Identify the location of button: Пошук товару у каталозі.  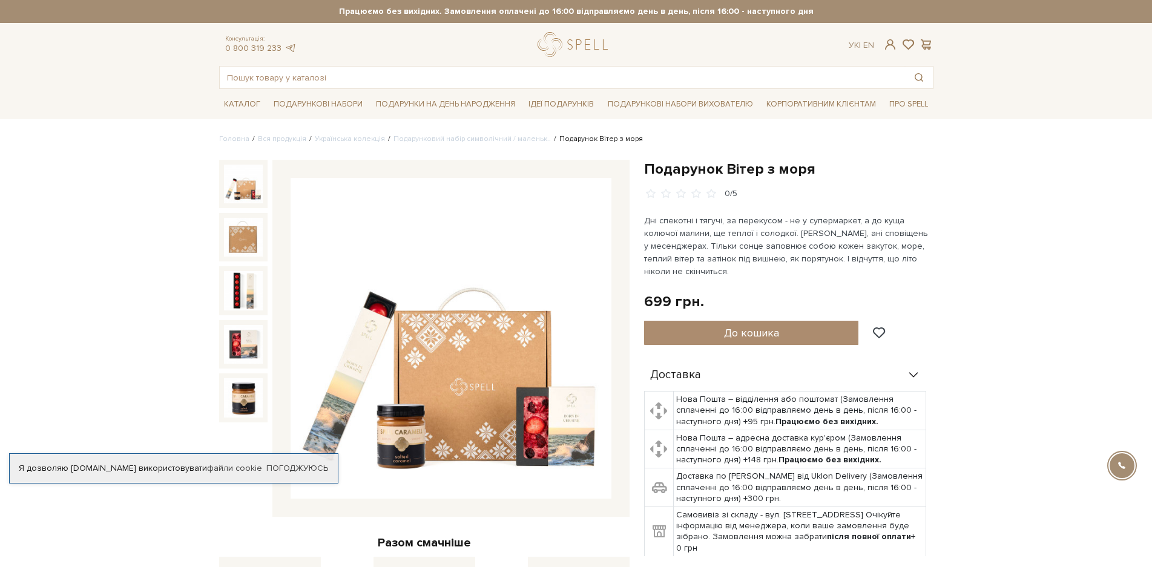
(919, 77).